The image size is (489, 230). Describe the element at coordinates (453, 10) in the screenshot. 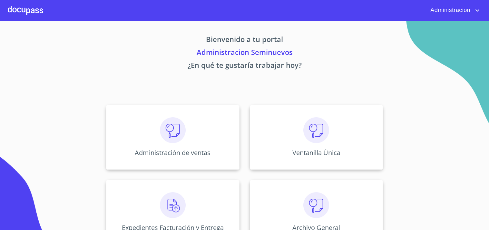

I see `button: account of current user` at that location.